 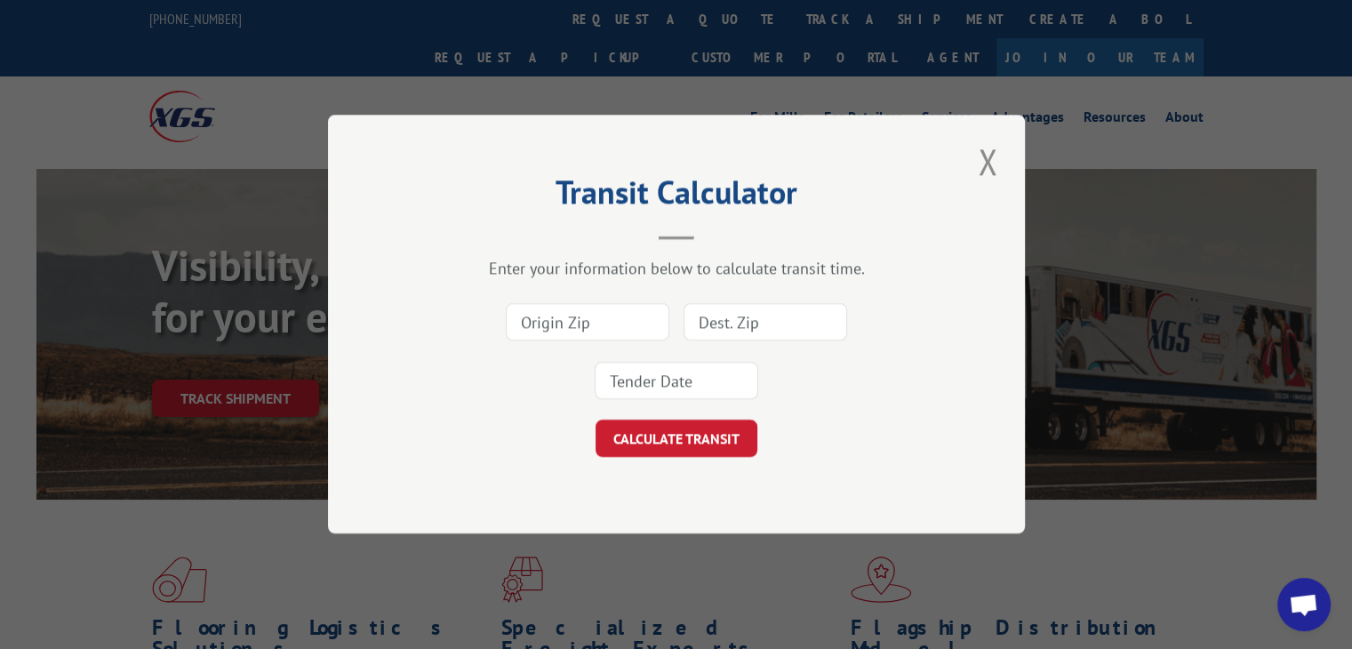 What do you see at coordinates (1304, 604) in the screenshot?
I see `a: Open chat` at bounding box center [1304, 604].